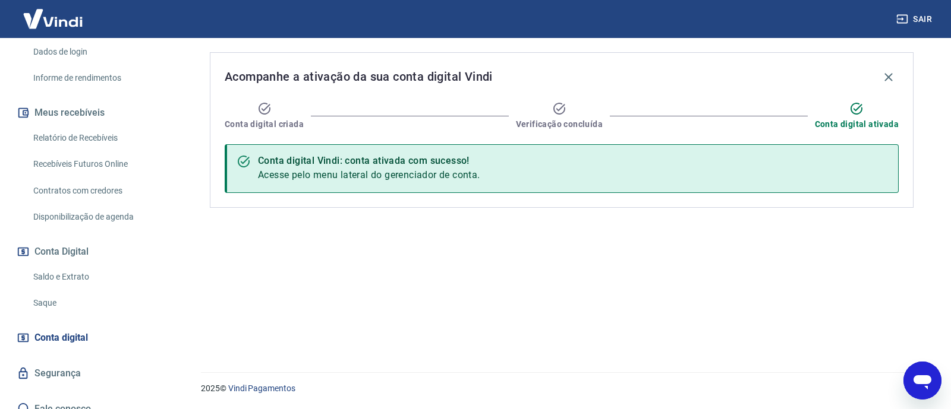  Describe the element at coordinates (369, 161) in the screenshot. I see `div: Conta digital Vindi: conta ativada com sucesso!` at that location.